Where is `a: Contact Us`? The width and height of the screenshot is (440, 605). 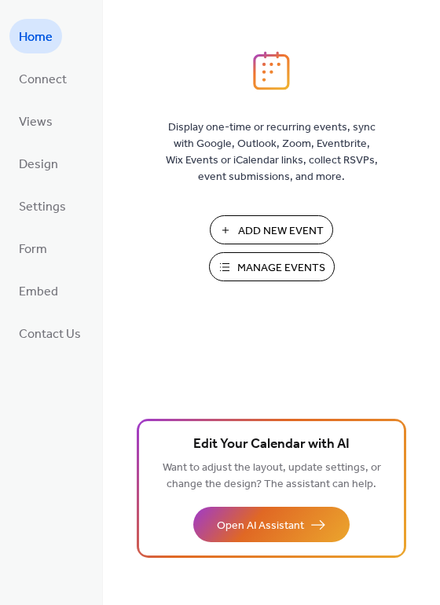
a: Contact Us is located at coordinates (49, 333).